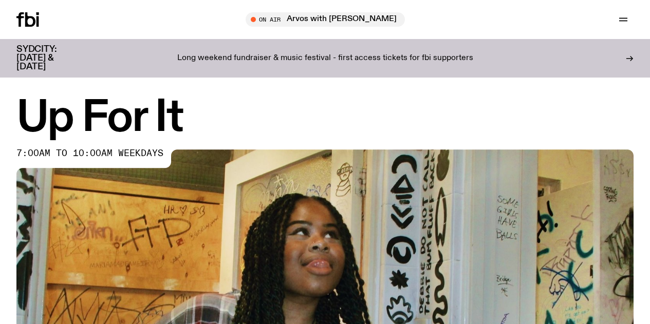  I want to click on span: 7:00am to 10:00am weekdays, so click(90, 154).